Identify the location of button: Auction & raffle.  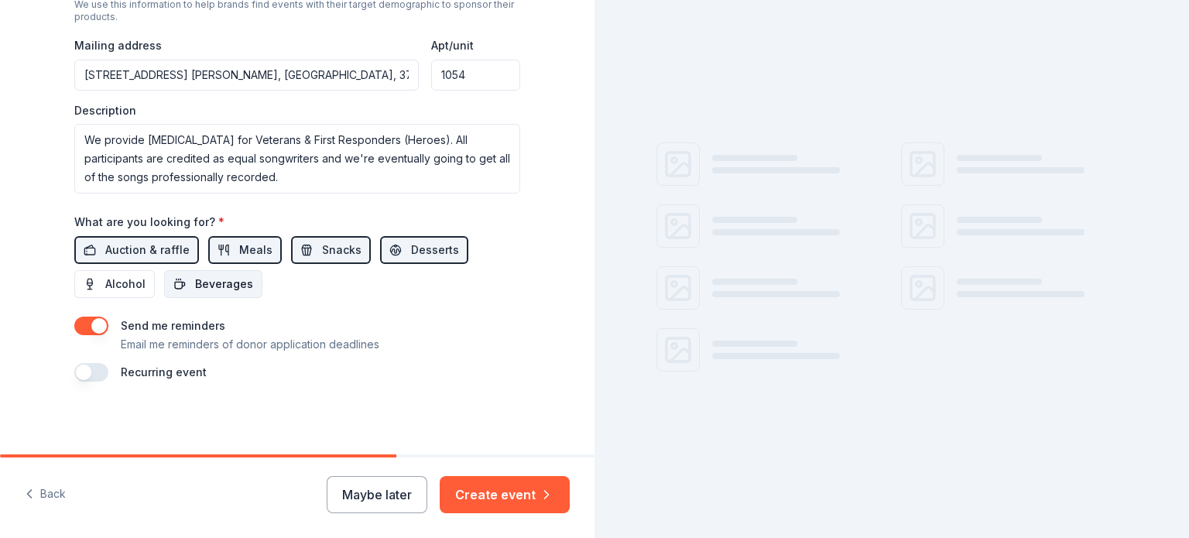
(136, 250).